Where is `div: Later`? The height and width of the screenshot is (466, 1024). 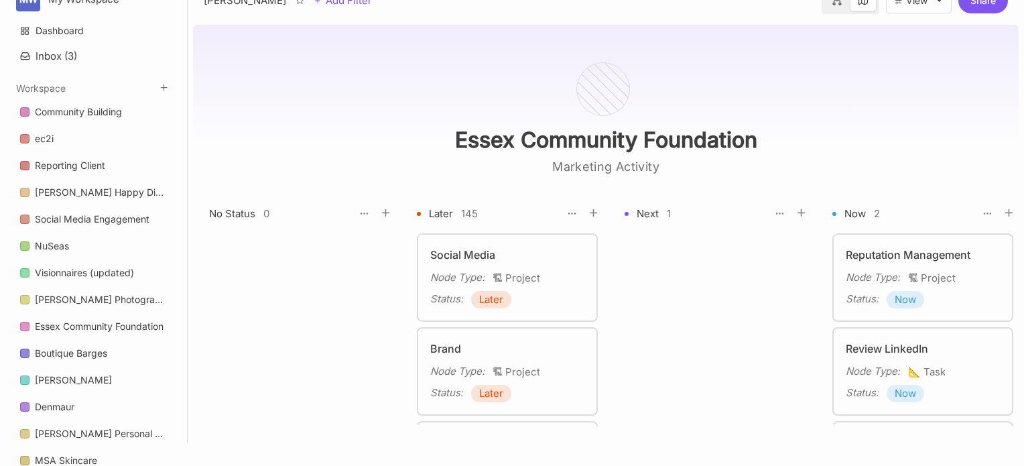
div: Later is located at coordinates (441, 214).